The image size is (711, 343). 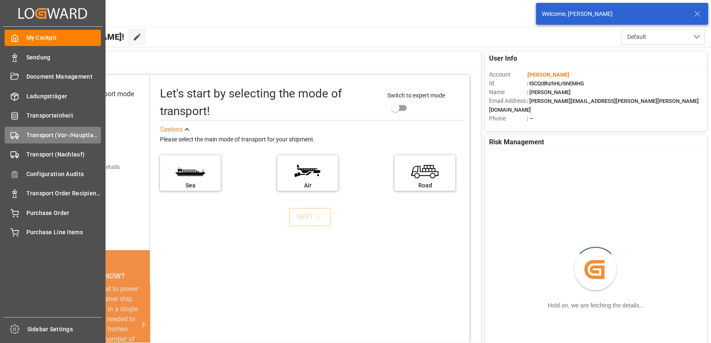 I want to click on a: Sendung, so click(x=53, y=57).